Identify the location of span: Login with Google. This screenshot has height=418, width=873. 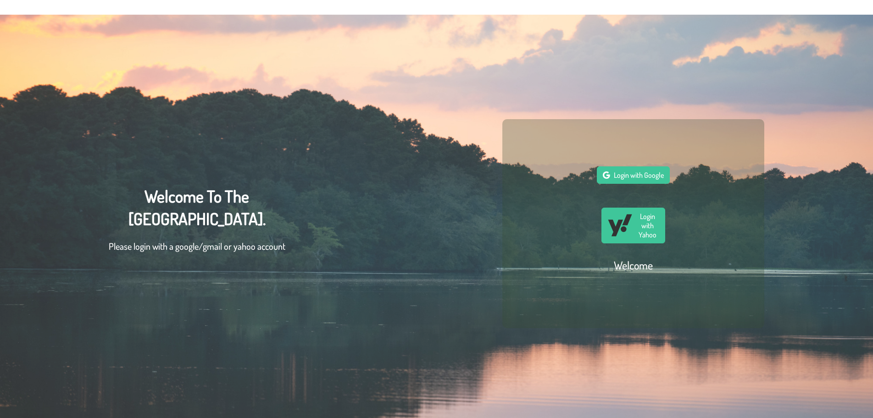
(639, 175).